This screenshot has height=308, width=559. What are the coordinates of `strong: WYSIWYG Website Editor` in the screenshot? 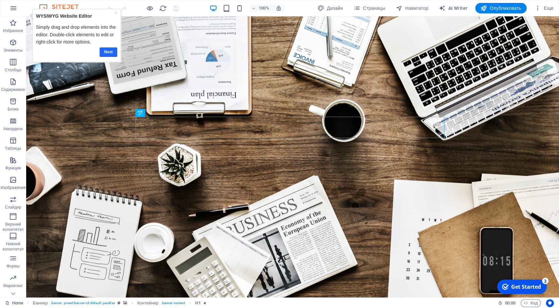 It's located at (36, 7).